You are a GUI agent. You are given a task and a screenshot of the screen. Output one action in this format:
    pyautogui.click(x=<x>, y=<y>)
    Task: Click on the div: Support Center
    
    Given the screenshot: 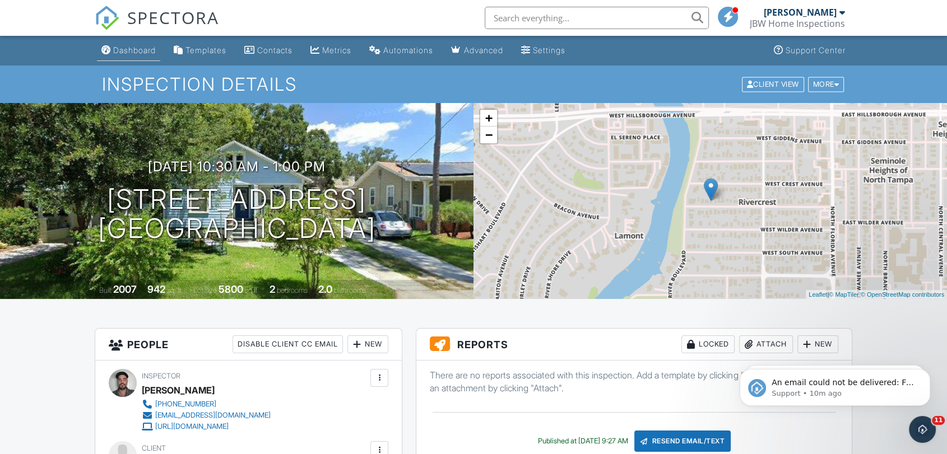 What is the action you would take?
    pyautogui.click(x=815, y=50)
    